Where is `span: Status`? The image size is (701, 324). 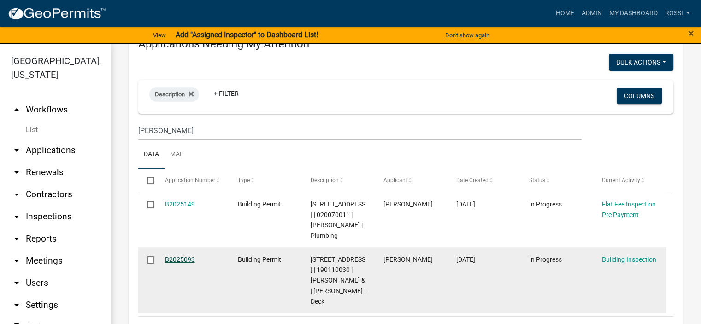
span: Status is located at coordinates (537, 180).